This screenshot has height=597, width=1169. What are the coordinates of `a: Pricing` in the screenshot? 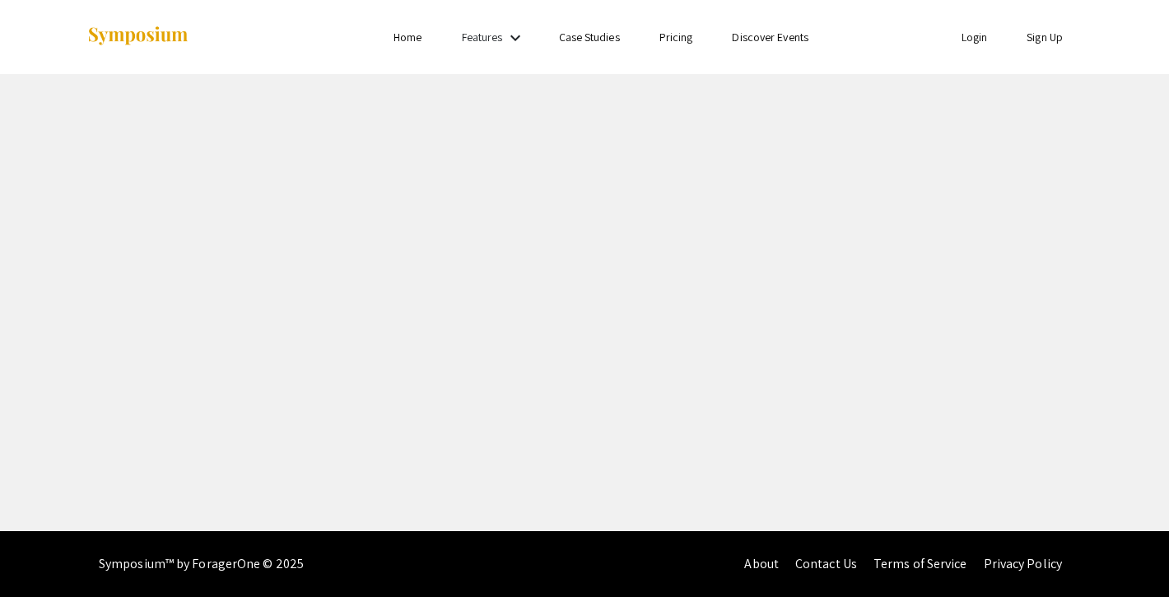 It's located at (676, 37).